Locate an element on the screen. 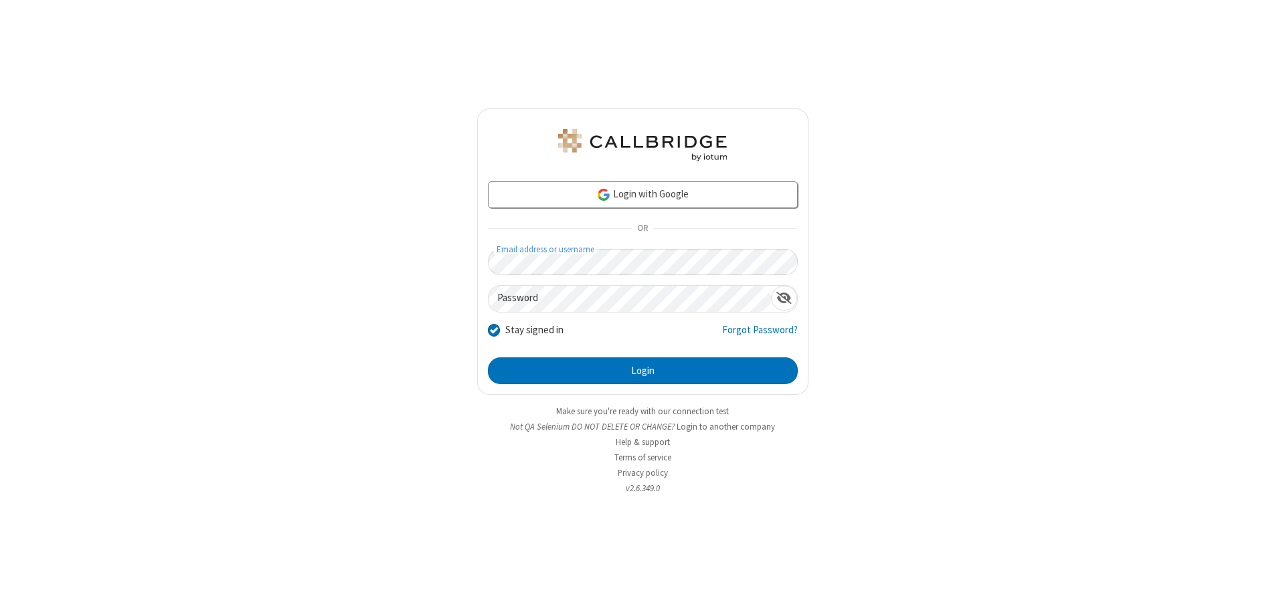  span: OR is located at coordinates (642, 229).